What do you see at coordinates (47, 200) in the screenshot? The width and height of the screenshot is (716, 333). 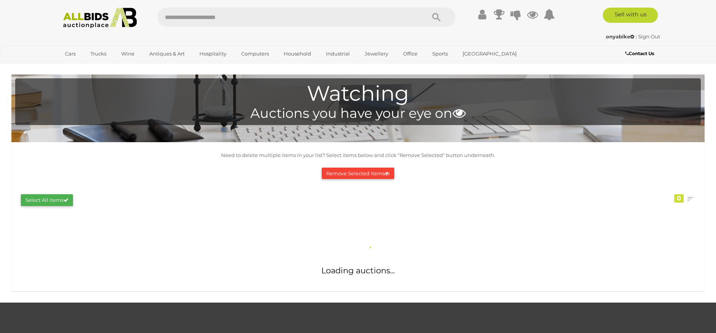 I see `button: Select All items` at bounding box center [47, 200].